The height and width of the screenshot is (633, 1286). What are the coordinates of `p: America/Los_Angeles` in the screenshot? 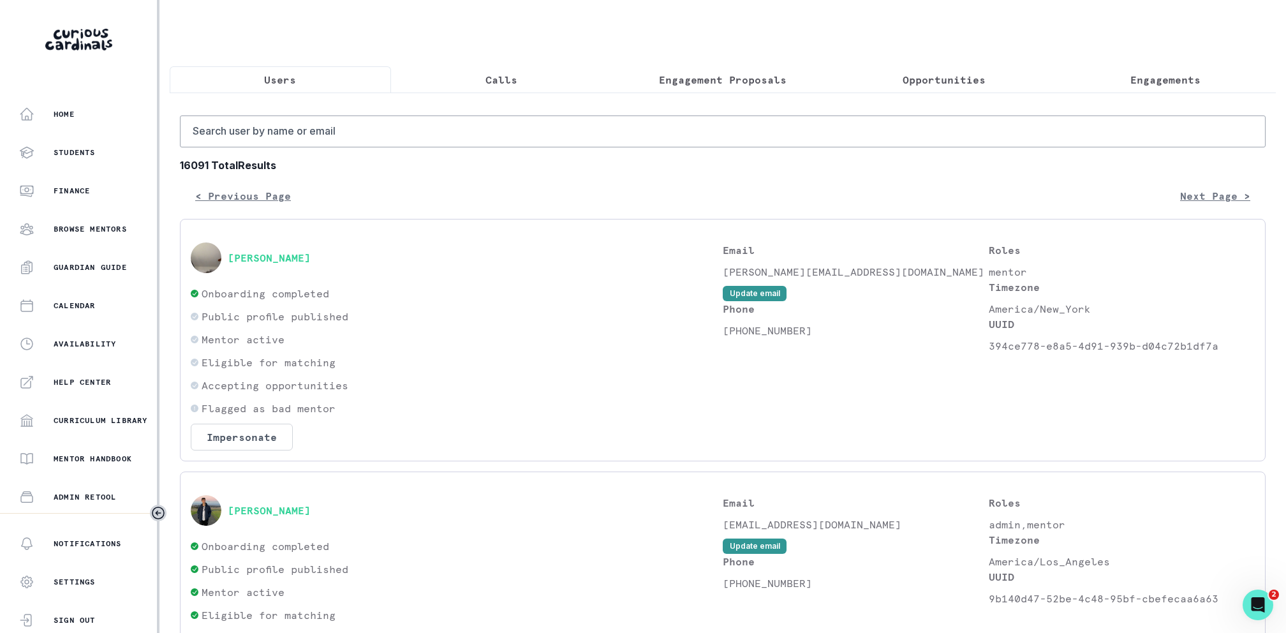 It's located at (1122, 562).